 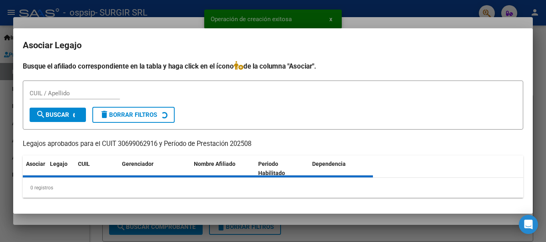 I want to click on datatable-header-cell: Asociar, so click(x=35, y=169).